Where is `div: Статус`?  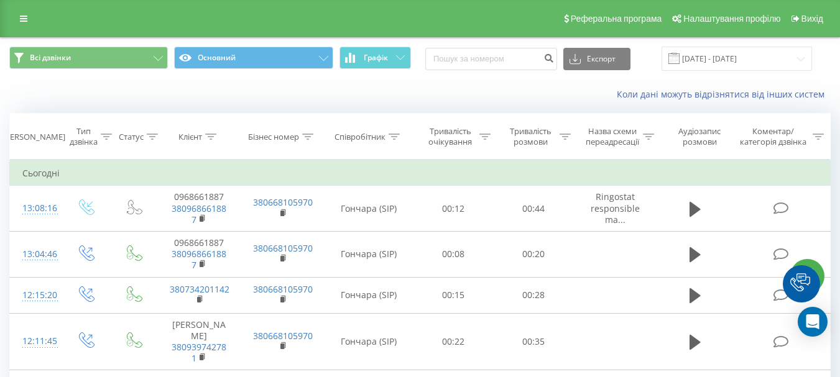 div: Статус is located at coordinates (131, 137).